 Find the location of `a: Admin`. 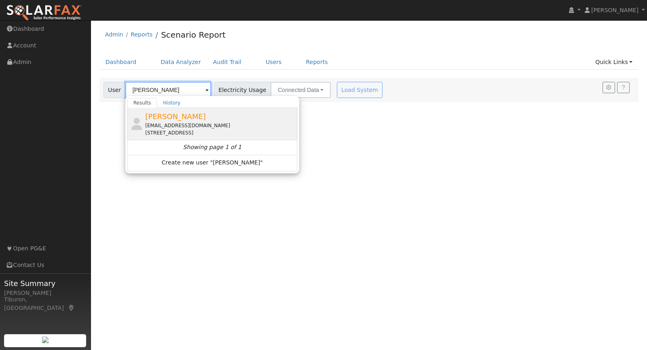

a: Admin is located at coordinates (114, 34).